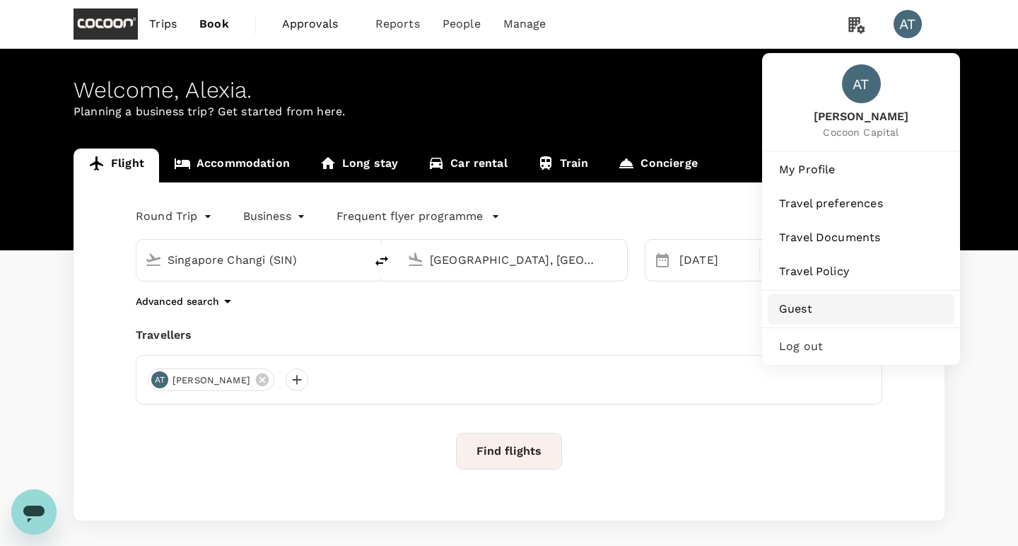 This screenshot has width=1018, height=546. What do you see at coordinates (409, 216) in the screenshot?
I see `p: Frequent flyer programme` at bounding box center [409, 216].